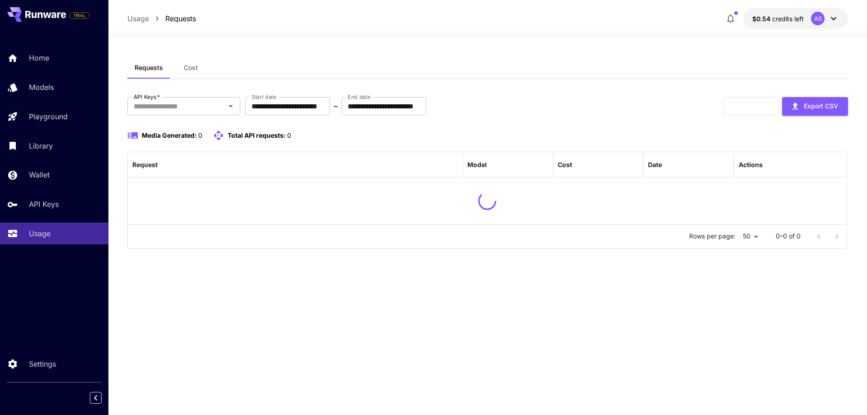 The image size is (867, 415). What do you see at coordinates (256, 135) in the screenshot?
I see `span: Total API requests:` at bounding box center [256, 135].